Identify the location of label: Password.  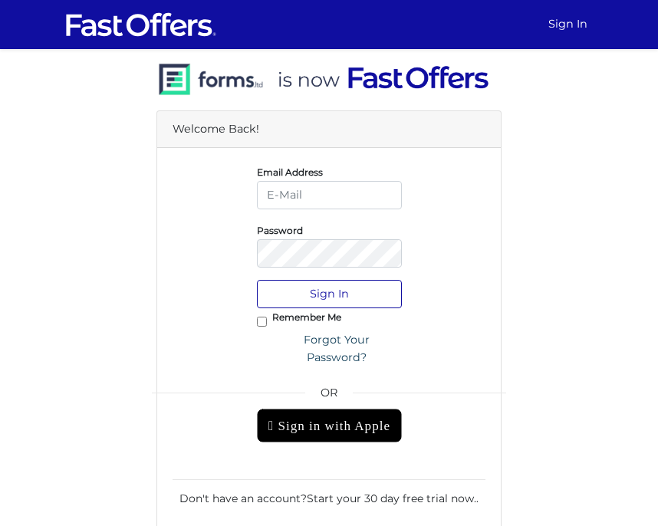
(280, 230).